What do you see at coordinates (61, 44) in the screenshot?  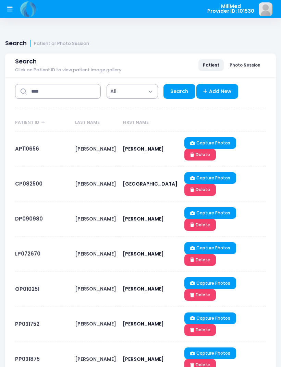 I see `small: Patient or Photo Session` at bounding box center [61, 44].